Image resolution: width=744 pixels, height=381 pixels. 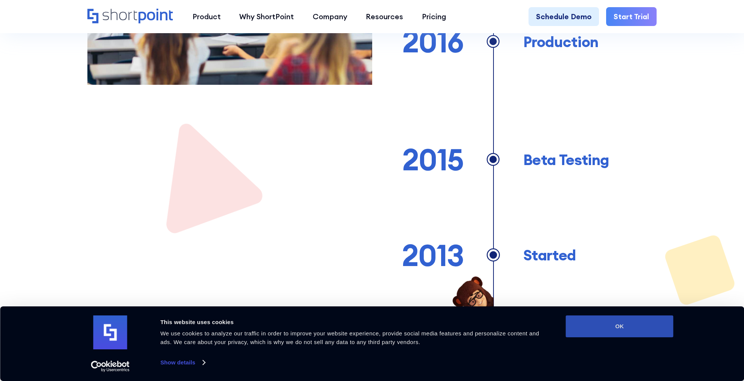 What do you see at coordinates (330, 16) in the screenshot?
I see `a: Company` at bounding box center [330, 16].